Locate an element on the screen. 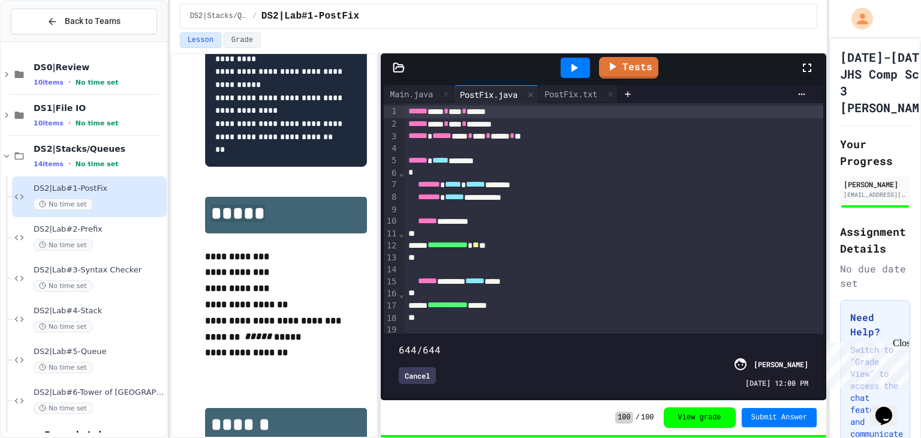  div: 4 is located at coordinates (391, 149).